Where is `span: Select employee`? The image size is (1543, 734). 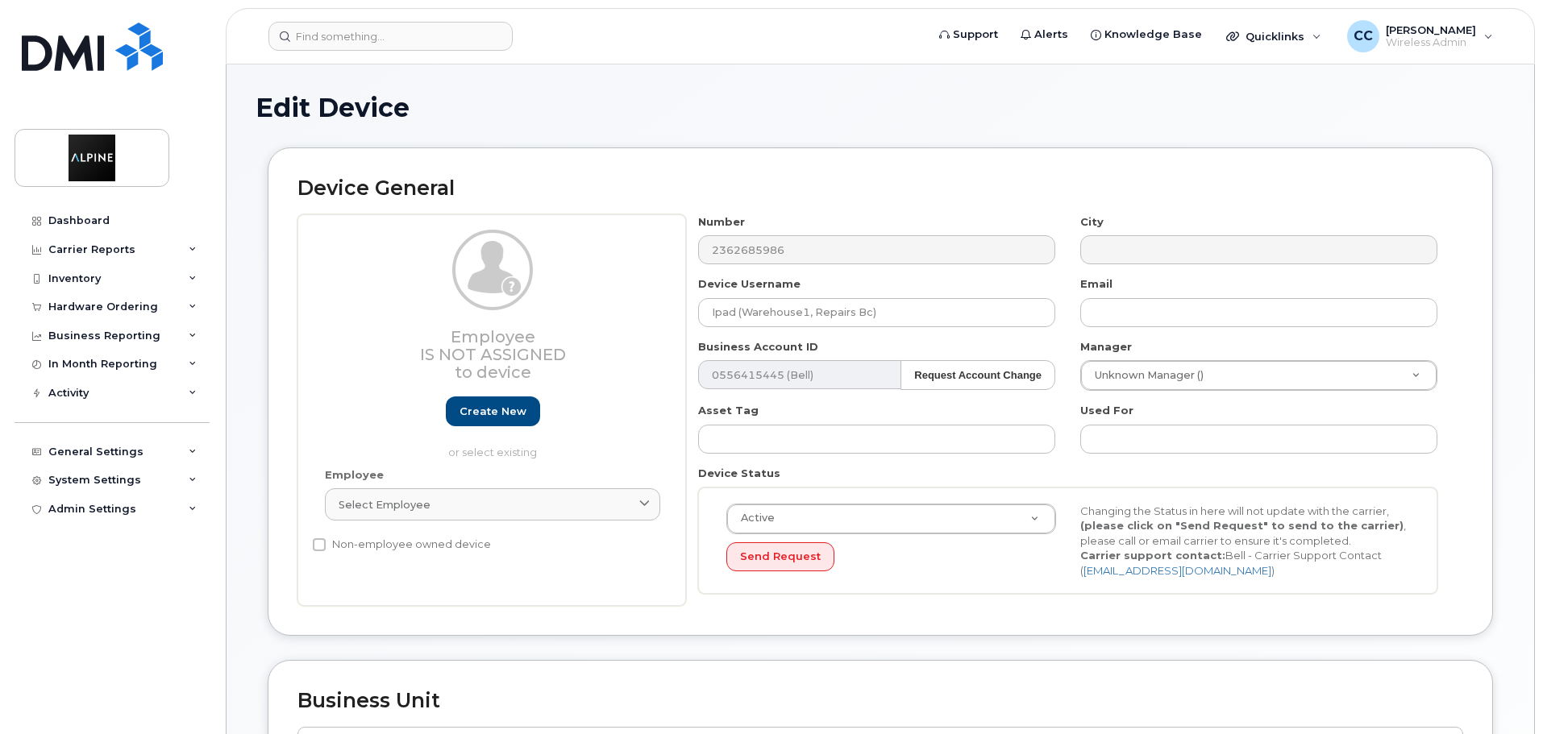 span: Select employee is located at coordinates (384, 505).